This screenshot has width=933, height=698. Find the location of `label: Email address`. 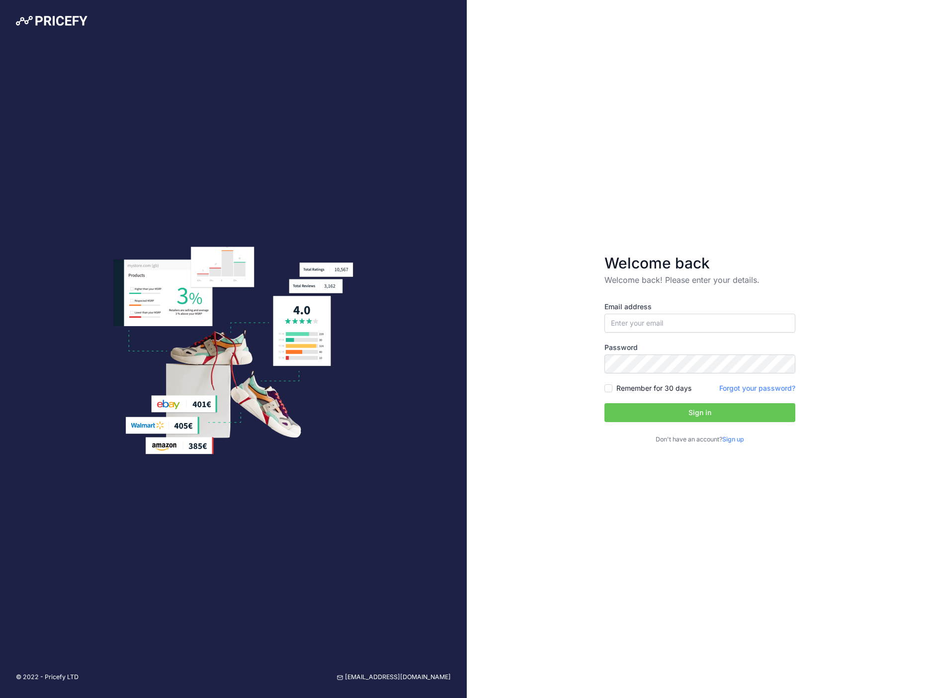

label: Email address is located at coordinates (700, 307).